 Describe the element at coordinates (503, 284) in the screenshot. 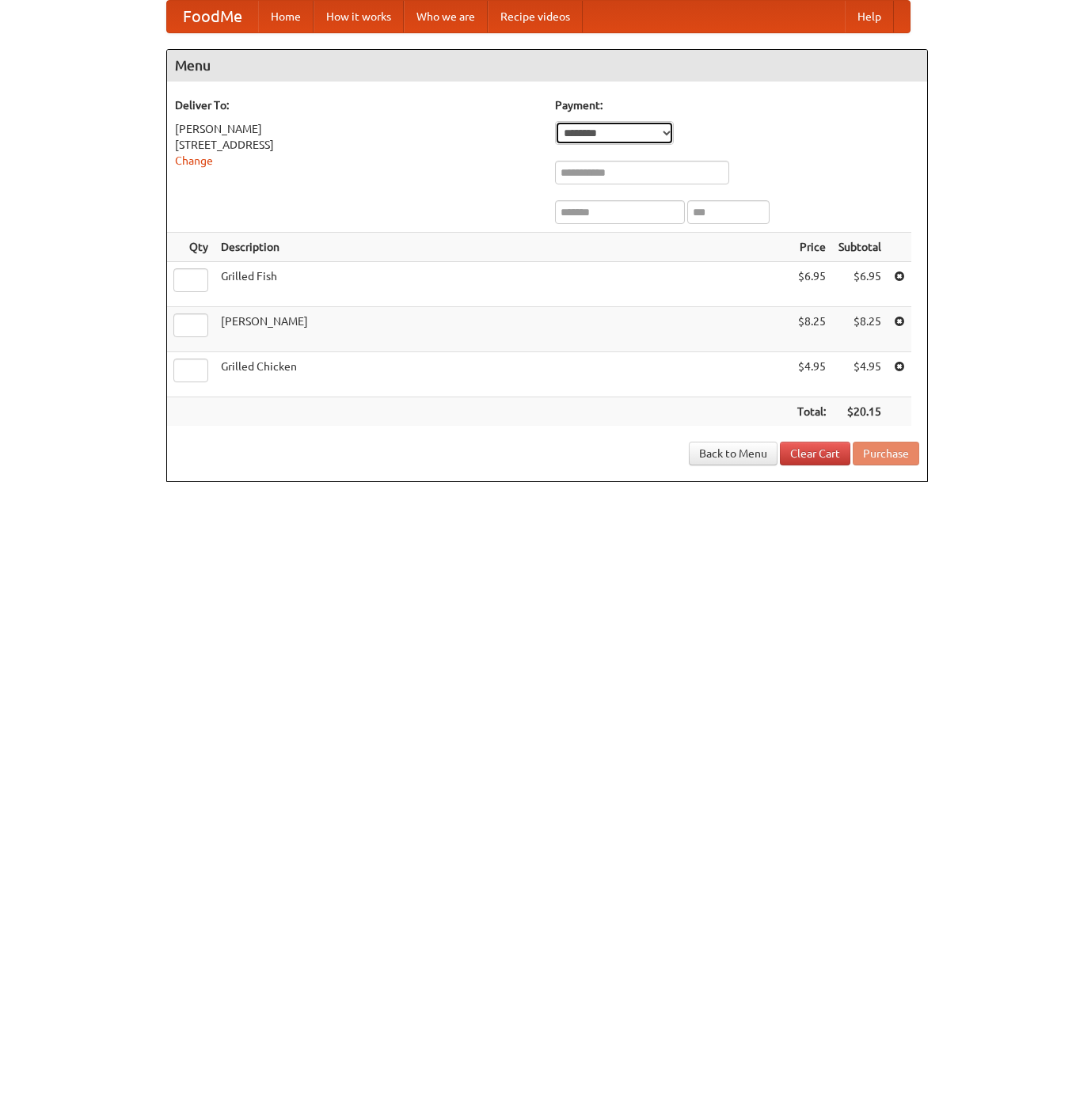

I see `td: Grilled Fish` at that location.